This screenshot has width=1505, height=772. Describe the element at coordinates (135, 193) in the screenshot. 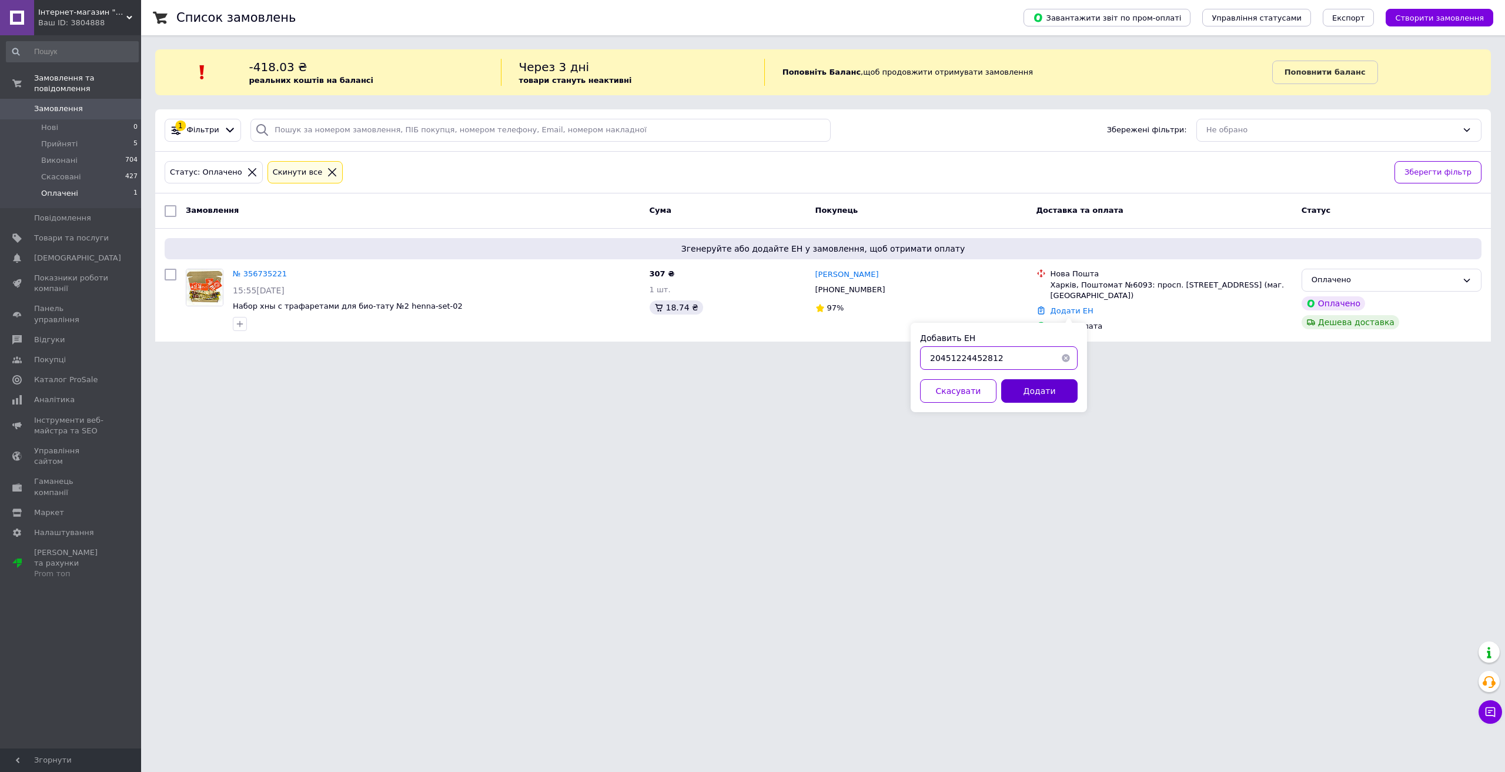

I see `span: 1` at that location.